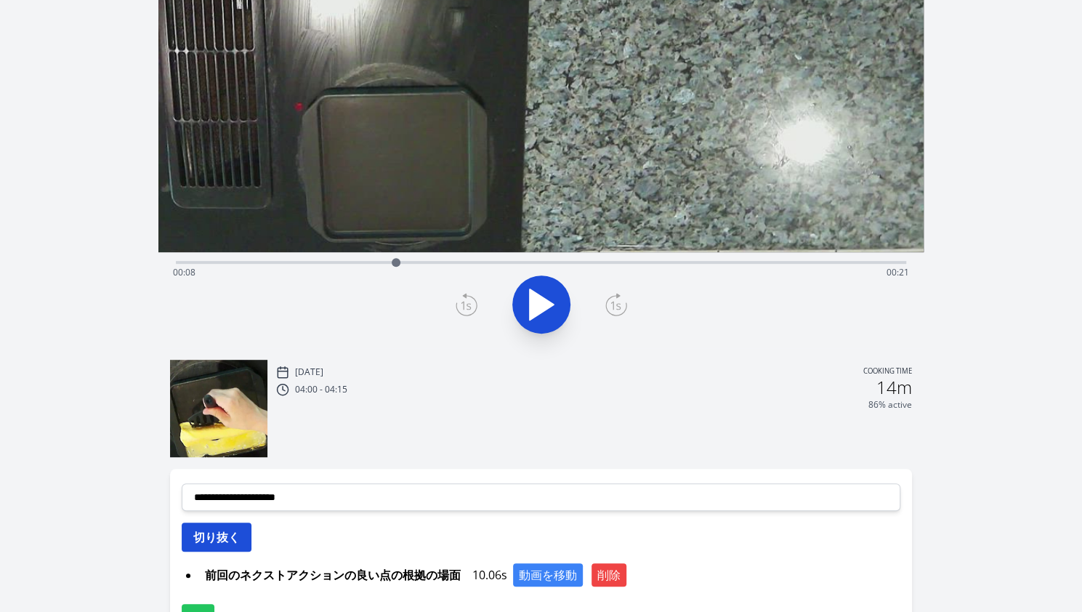 The image size is (1082, 612). What do you see at coordinates (898, 272) in the screenshot?
I see `span: 00:21` at bounding box center [898, 272].